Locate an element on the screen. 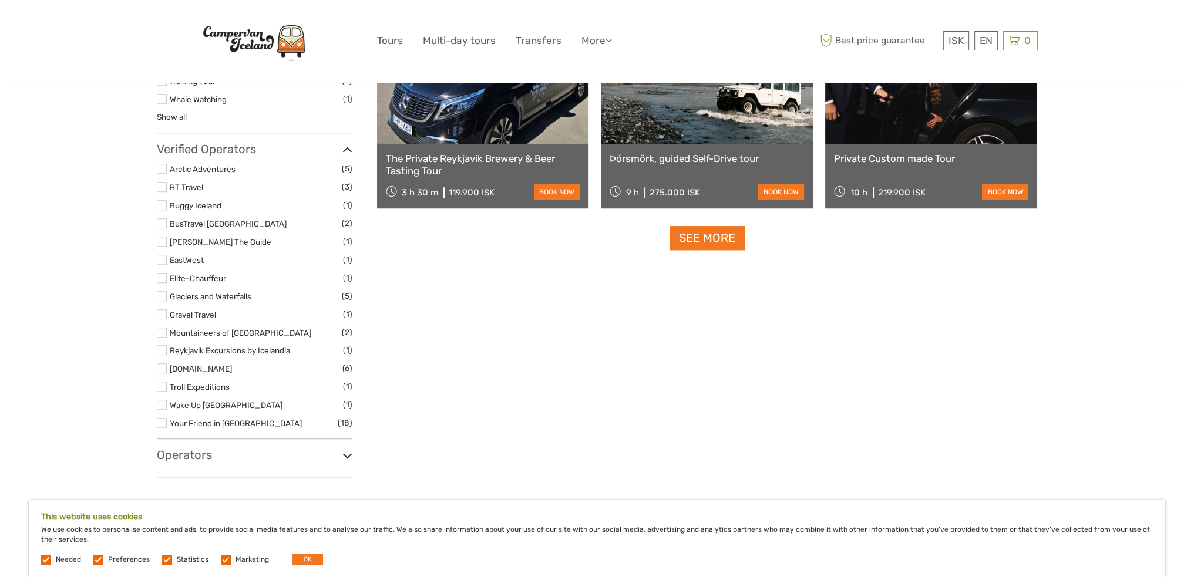 The image size is (1194, 577). h3: Operators is located at coordinates (254, 455).